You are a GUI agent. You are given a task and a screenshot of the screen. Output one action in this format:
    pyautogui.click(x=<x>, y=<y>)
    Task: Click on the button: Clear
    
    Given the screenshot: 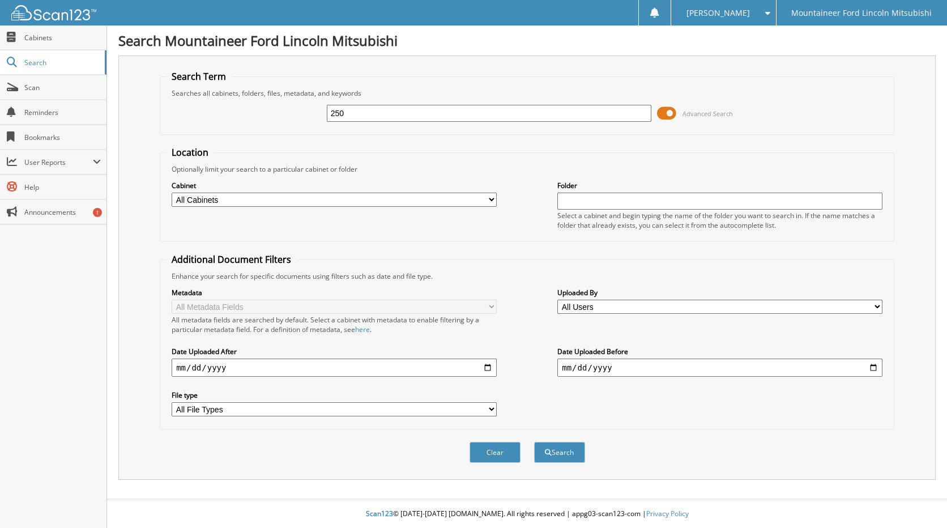 What is the action you would take?
    pyautogui.click(x=495, y=452)
    